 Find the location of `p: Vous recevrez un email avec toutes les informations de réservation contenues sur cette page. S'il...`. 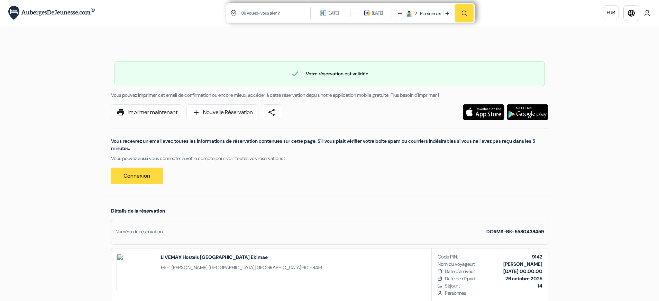

p: Vous recevrez un email avec toutes les informations de réservation contenues sur cette page. S'il... is located at coordinates (330, 145).